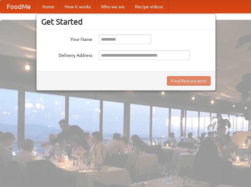 The width and height of the screenshot is (251, 187). What do you see at coordinates (67, 54) in the screenshot?
I see `label: Delivery Address` at bounding box center [67, 54].